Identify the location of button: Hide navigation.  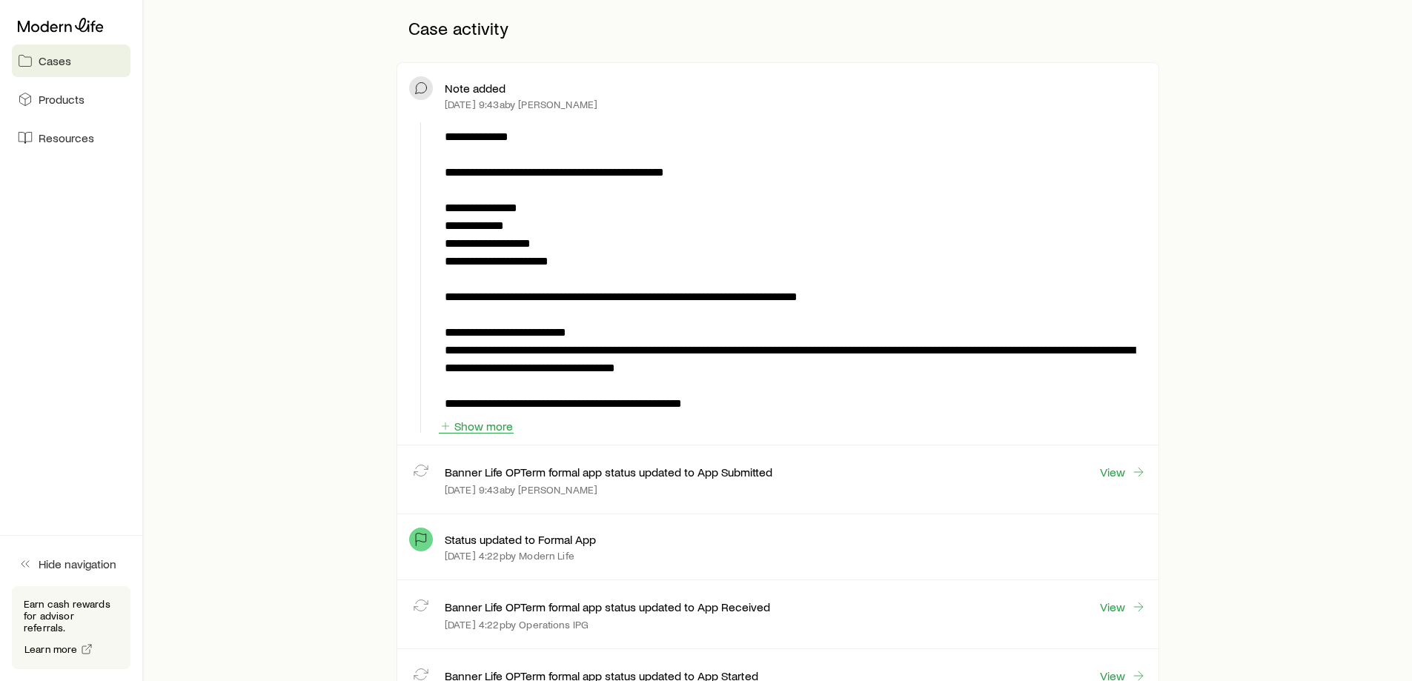
(71, 564).